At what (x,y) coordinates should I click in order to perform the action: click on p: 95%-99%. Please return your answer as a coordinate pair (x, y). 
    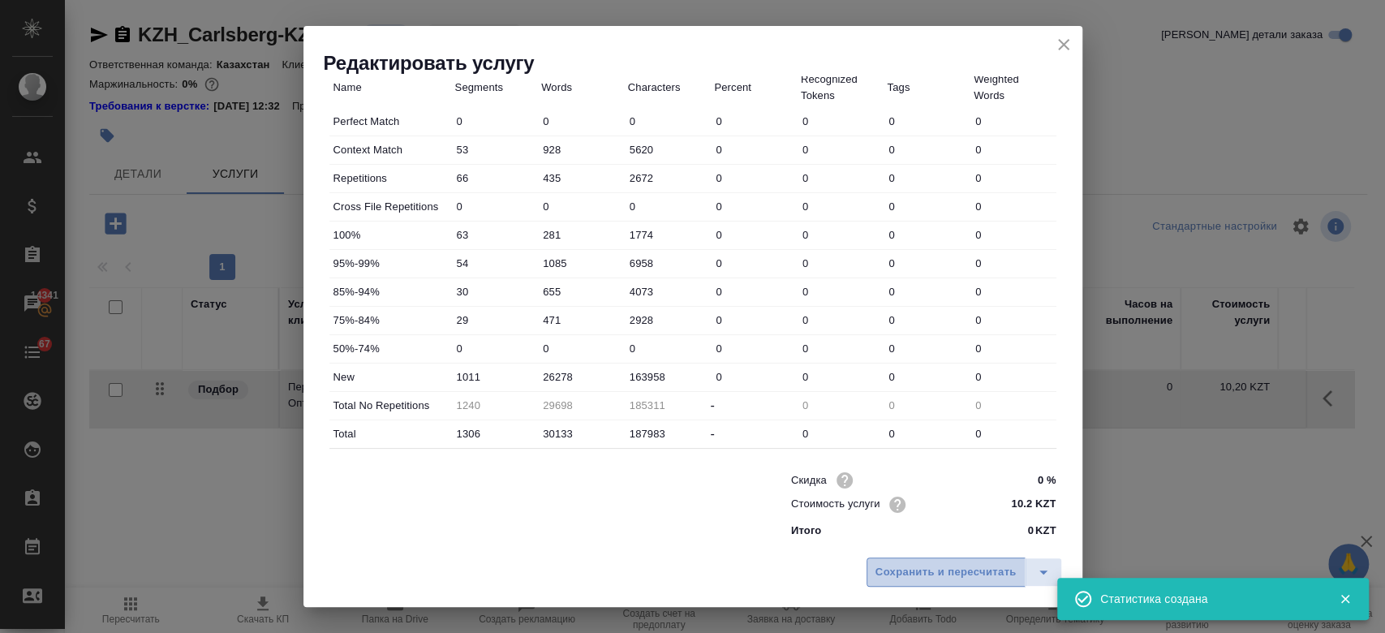
    Looking at the image, I should click on (390, 264).